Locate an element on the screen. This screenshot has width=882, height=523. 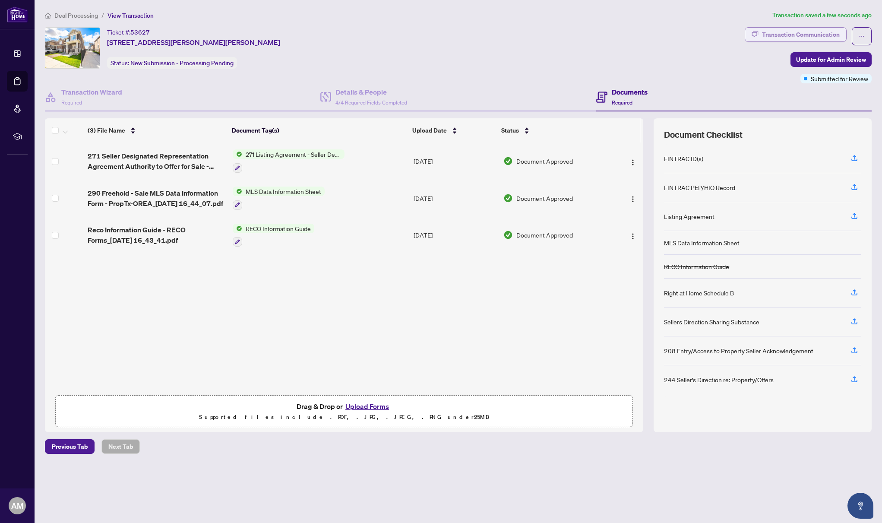
div: 208 Entry/Access to Property Seller Acknowledgement is located at coordinates (739, 351).